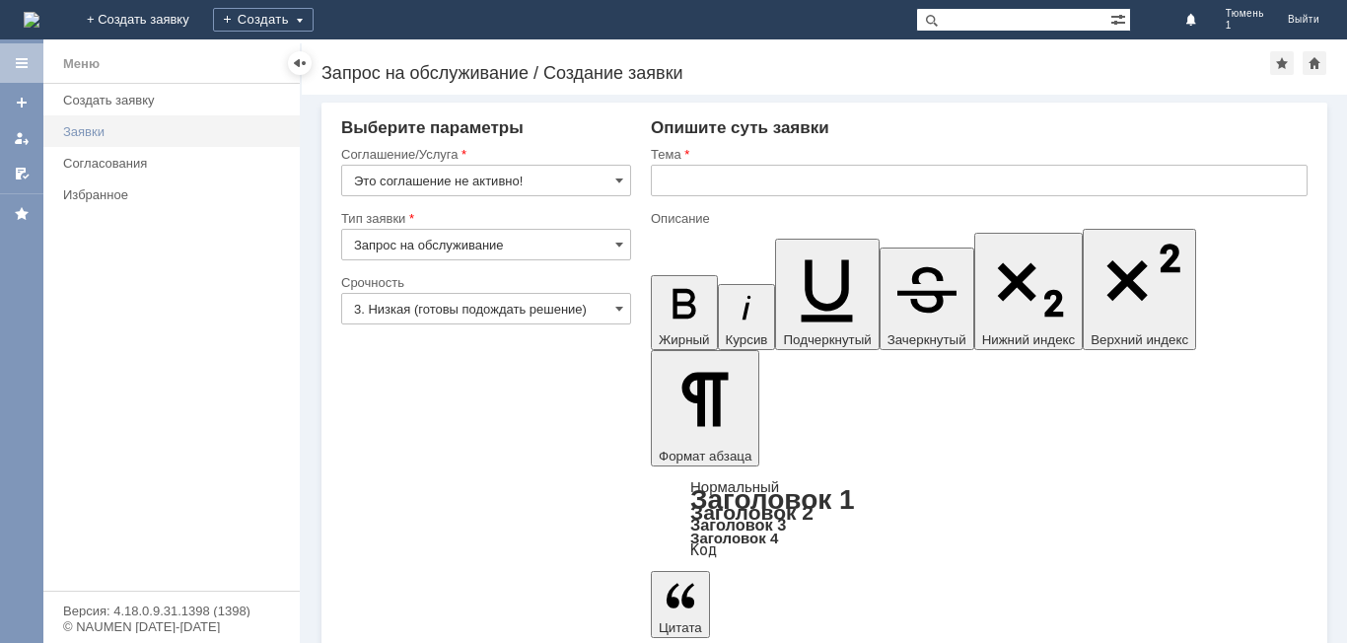  What do you see at coordinates (1029, 339) in the screenshot?
I see `span: Нижний индекс` at bounding box center [1029, 339].